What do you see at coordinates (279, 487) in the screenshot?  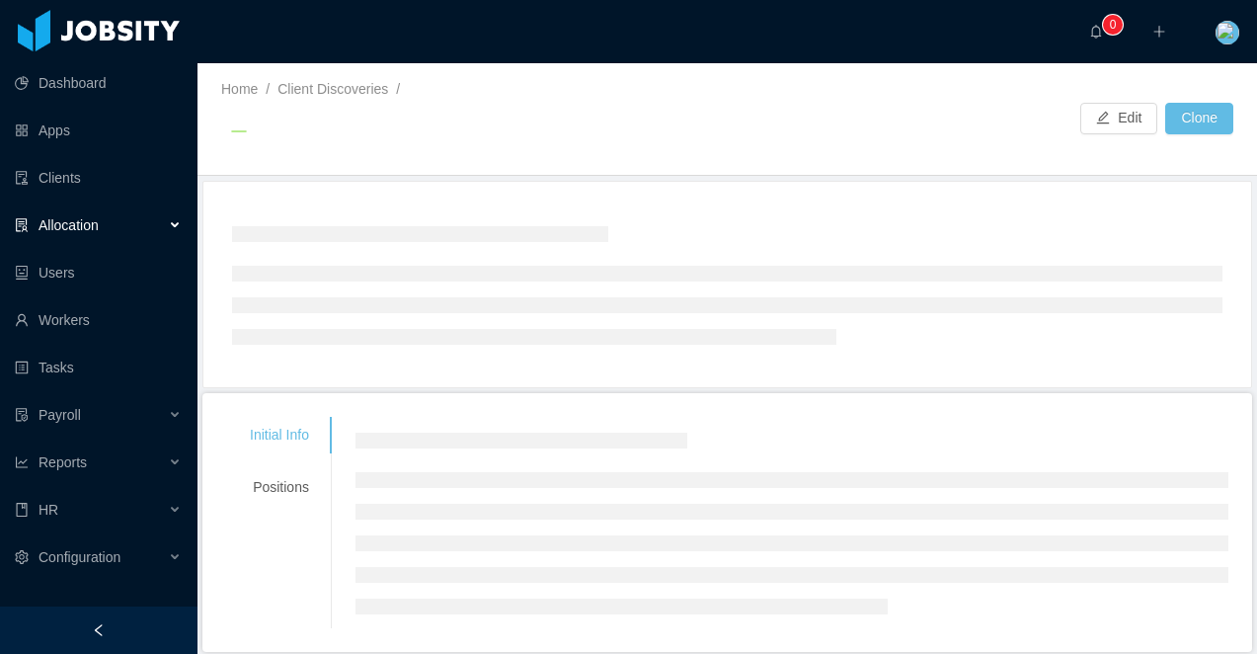 I see `div: Positions` at bounding box center [279, 487].